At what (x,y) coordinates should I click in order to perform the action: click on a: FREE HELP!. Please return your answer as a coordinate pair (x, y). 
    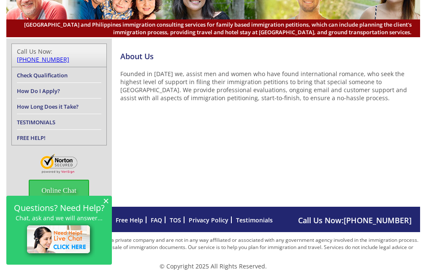
    Looking at the image, I should click on (31, 138).